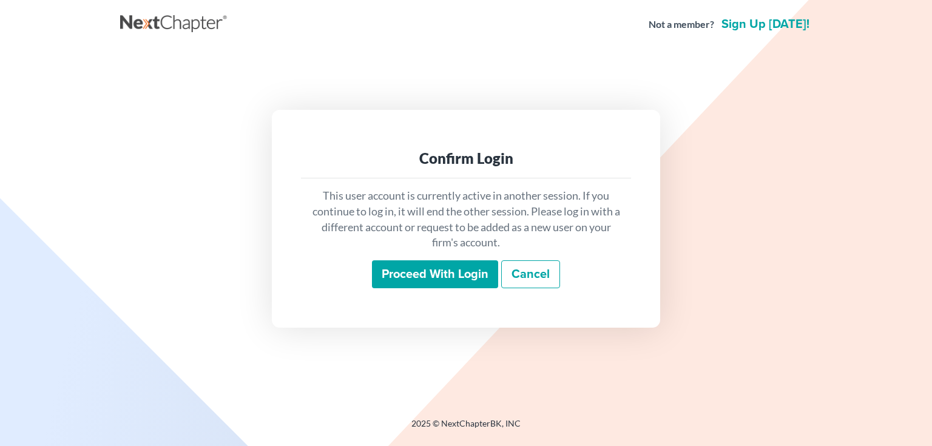 Image resolution: width=932 pixels, height=446 pixels. I want to click on a: Cancel, so click(530, 274).